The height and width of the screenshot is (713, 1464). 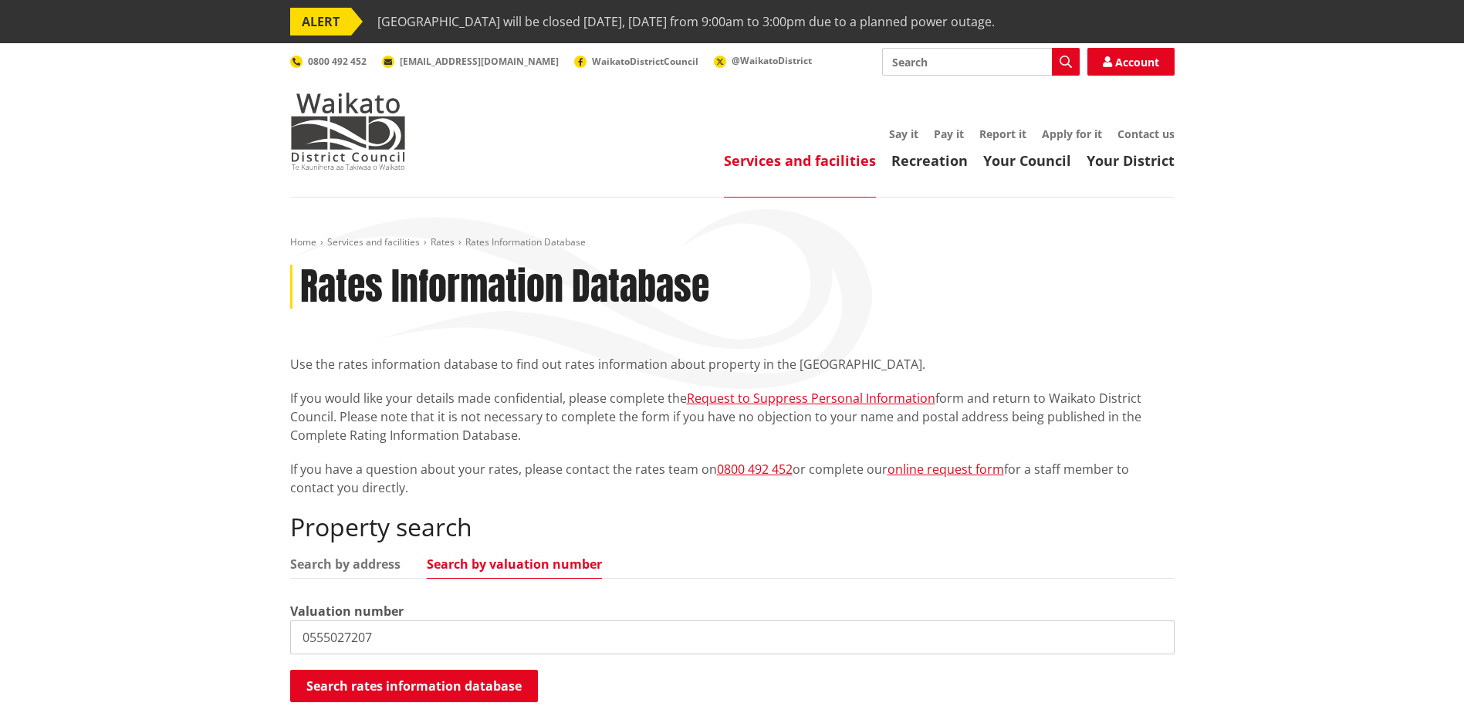 I want to click on span: ALERT, so click(x=320, y=22).